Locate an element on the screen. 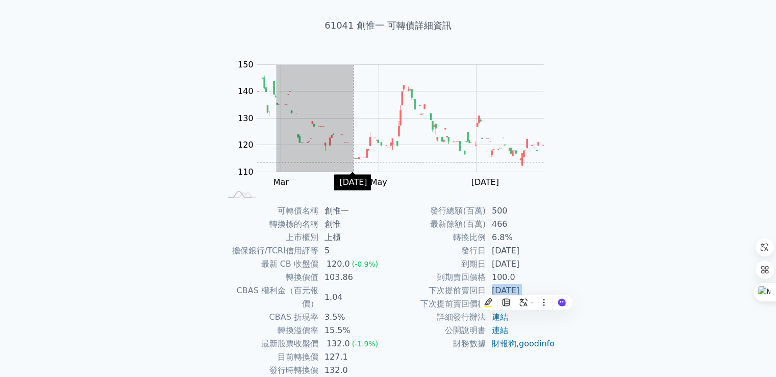 Image resolution: width=776 pixels, height=377 pixels. tspan: 150 is located at coordinates (245, 64).